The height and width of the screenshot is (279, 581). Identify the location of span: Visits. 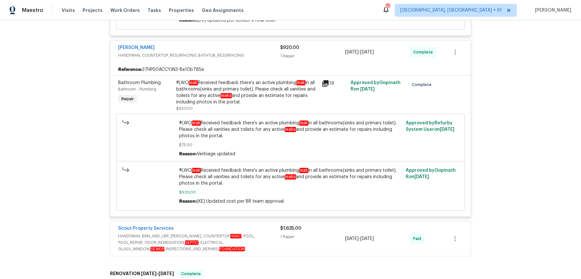
(68, 10).